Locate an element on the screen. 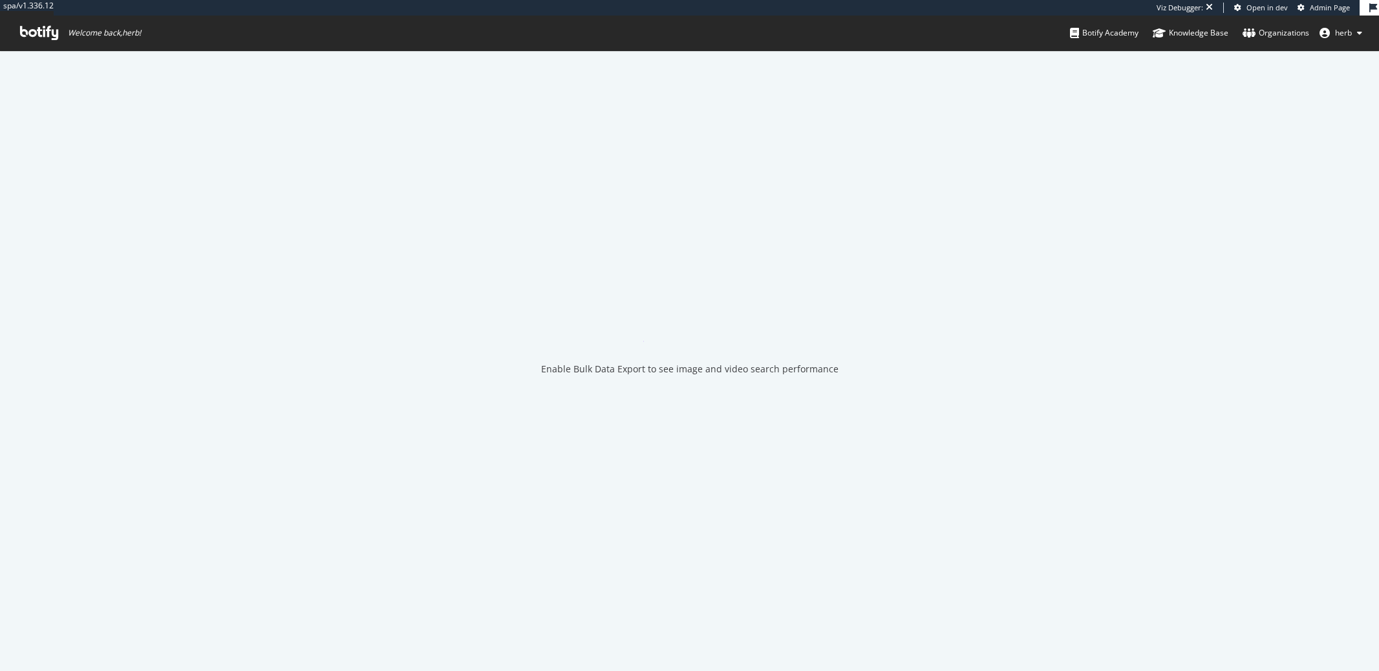 This screenshot has height=671, width=1379. div: Viz Debugger: is located at coordinates (1179, 8).